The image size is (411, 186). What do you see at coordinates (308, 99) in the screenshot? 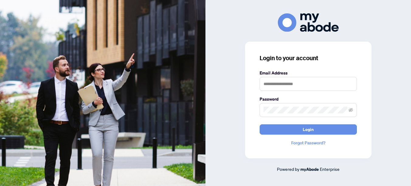
I see `label: Password` at bounding box center [308, 99].